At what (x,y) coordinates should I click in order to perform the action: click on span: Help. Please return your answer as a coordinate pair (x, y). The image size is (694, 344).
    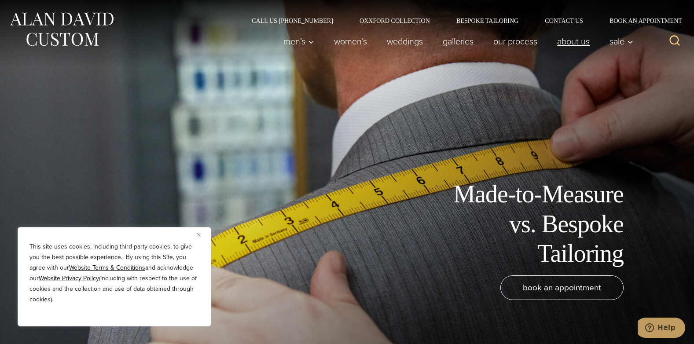
    Looking at the image, I should click on (29, 10).